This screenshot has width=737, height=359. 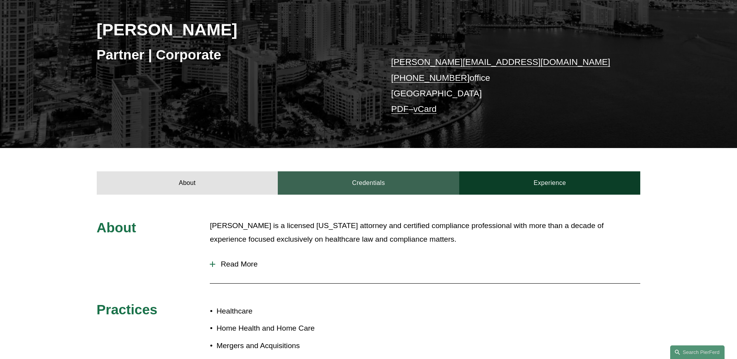 I want to click on span: About, so click(x=117, y=227).